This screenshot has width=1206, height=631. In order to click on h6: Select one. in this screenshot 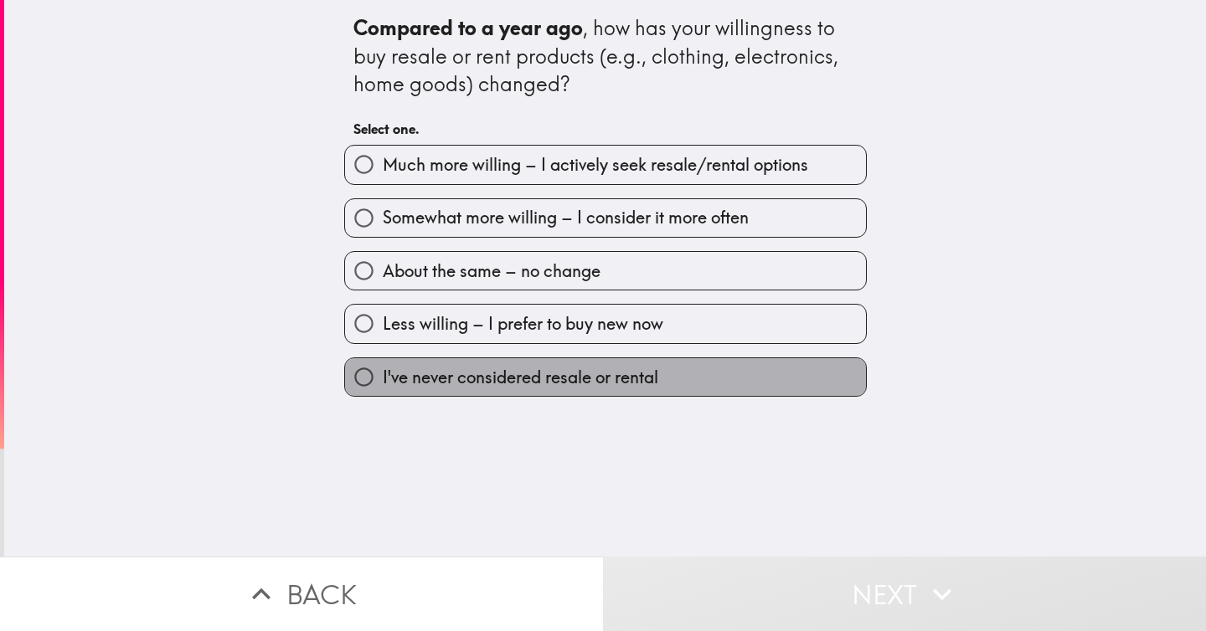, I will do `click(605, 129)`.